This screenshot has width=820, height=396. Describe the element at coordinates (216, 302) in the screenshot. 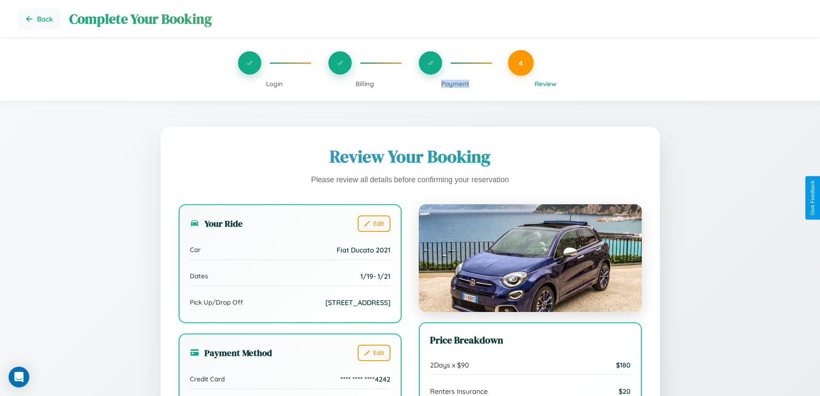

I see `span: Pick Up/Drop Off` at that location.